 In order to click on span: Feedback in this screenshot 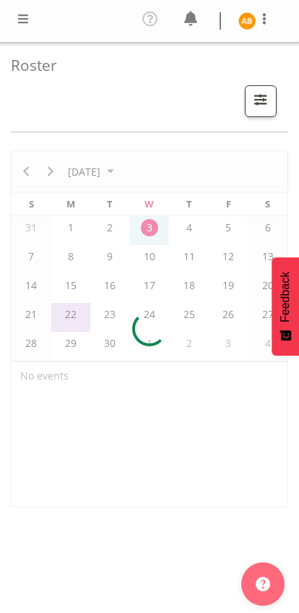, I will do `click(286, 297)`.